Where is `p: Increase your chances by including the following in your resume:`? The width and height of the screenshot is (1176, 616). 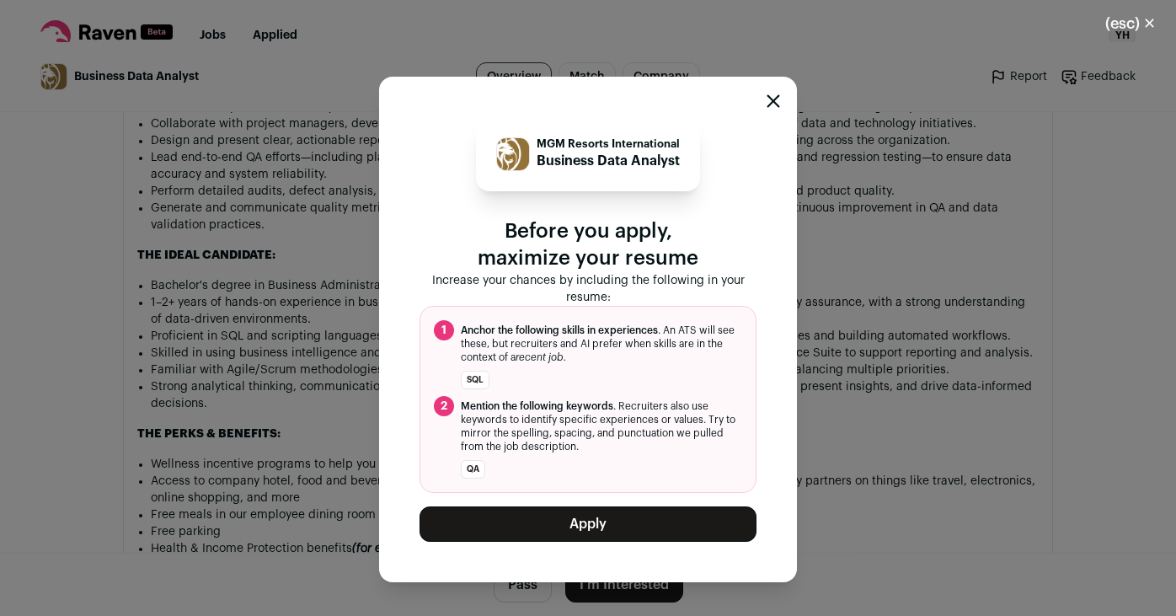
p: Increase your chances by including the following in your resume: is located at coordinates (588, 289).